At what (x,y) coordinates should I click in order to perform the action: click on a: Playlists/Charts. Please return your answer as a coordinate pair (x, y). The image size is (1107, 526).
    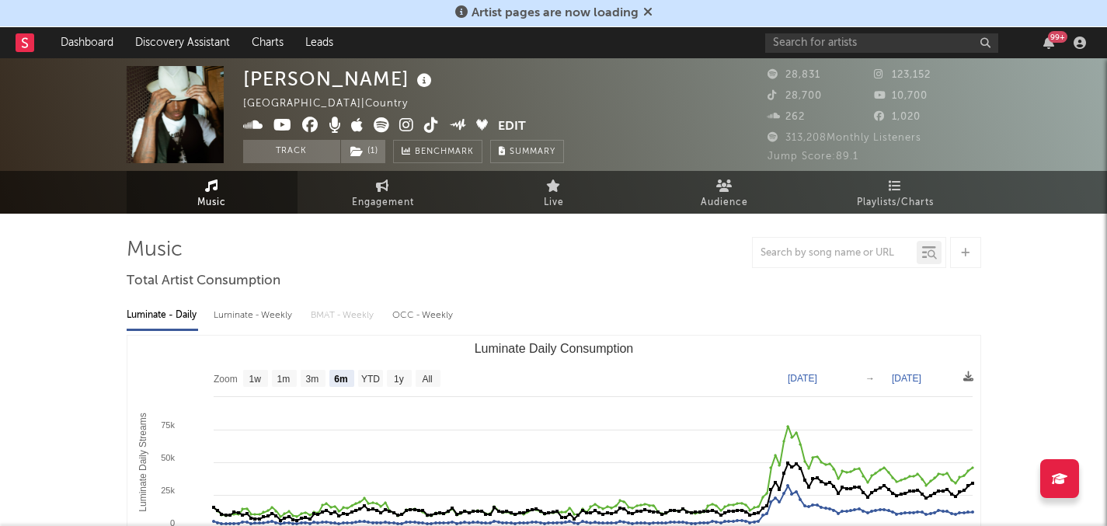
    Looking at the image, I should click on (896, 192).